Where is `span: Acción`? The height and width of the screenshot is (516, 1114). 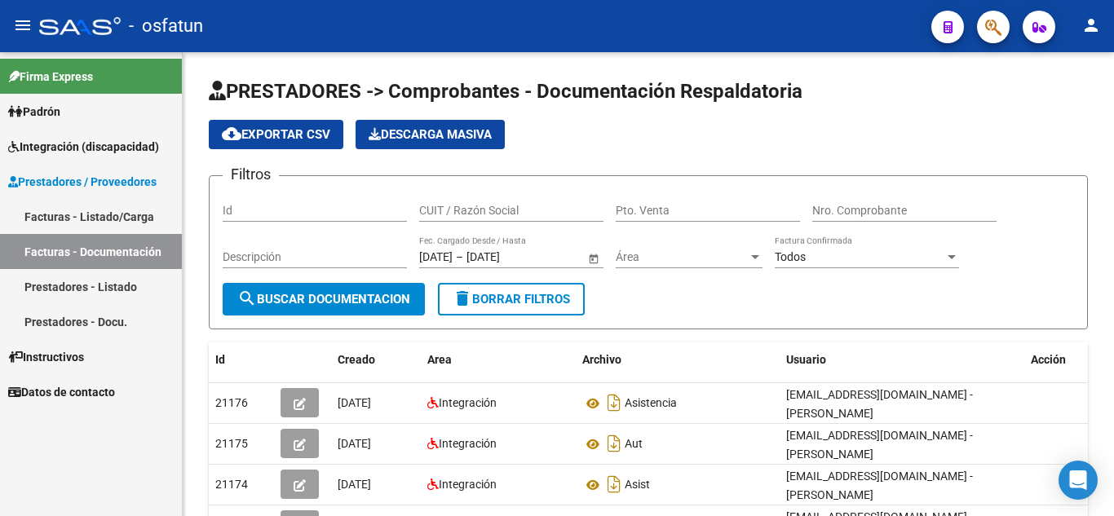
span: Acción is located at coordinates (1048, 360).